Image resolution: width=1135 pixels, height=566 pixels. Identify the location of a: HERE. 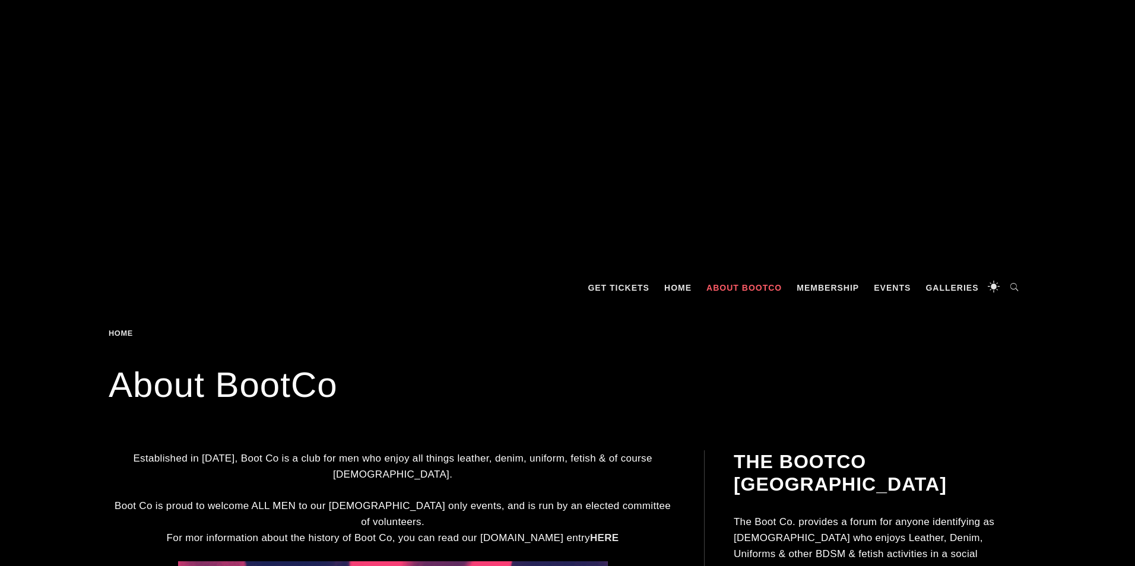
(604, 538).